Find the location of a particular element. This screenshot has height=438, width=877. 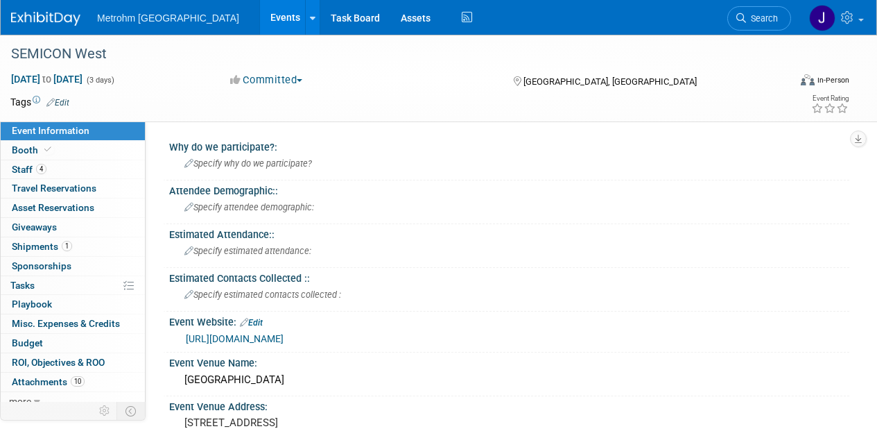

div: Event Format is located at coordinates (788, 83).